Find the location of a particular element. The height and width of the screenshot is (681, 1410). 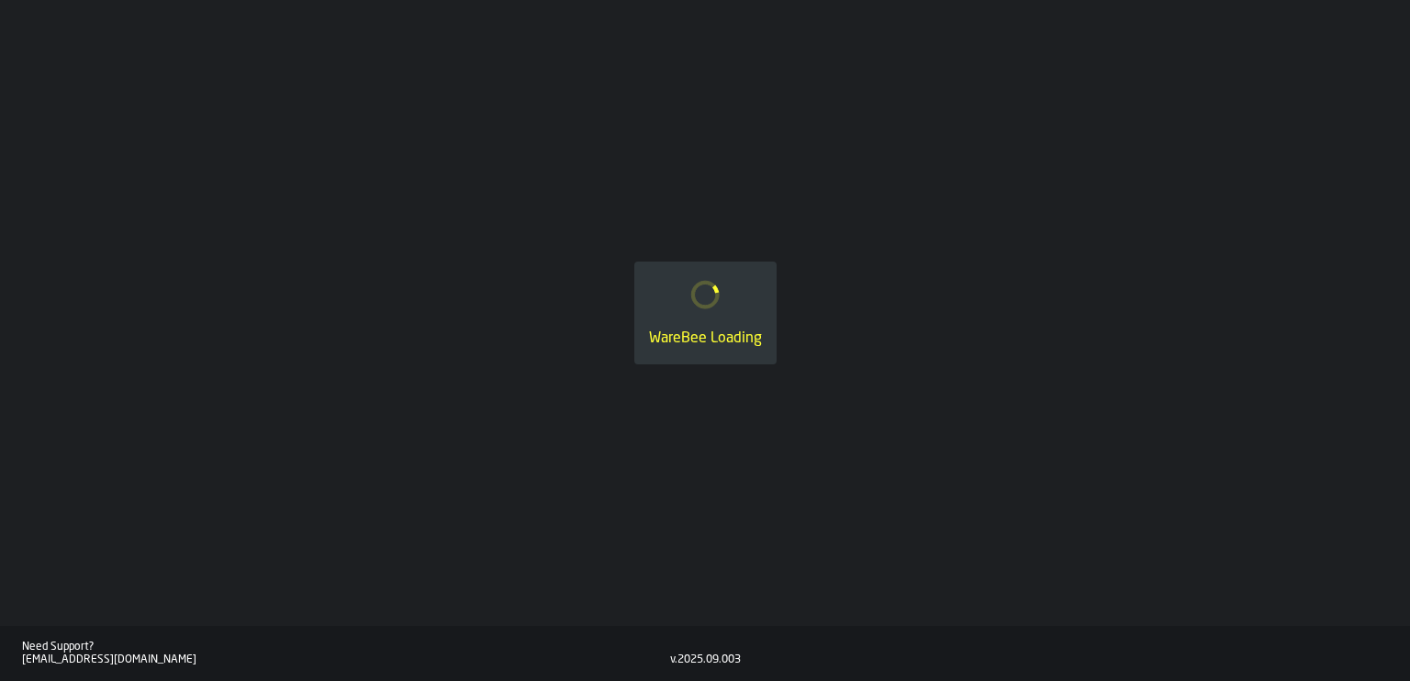

div: 2025.09.003 is located at coordinates (708, 660).